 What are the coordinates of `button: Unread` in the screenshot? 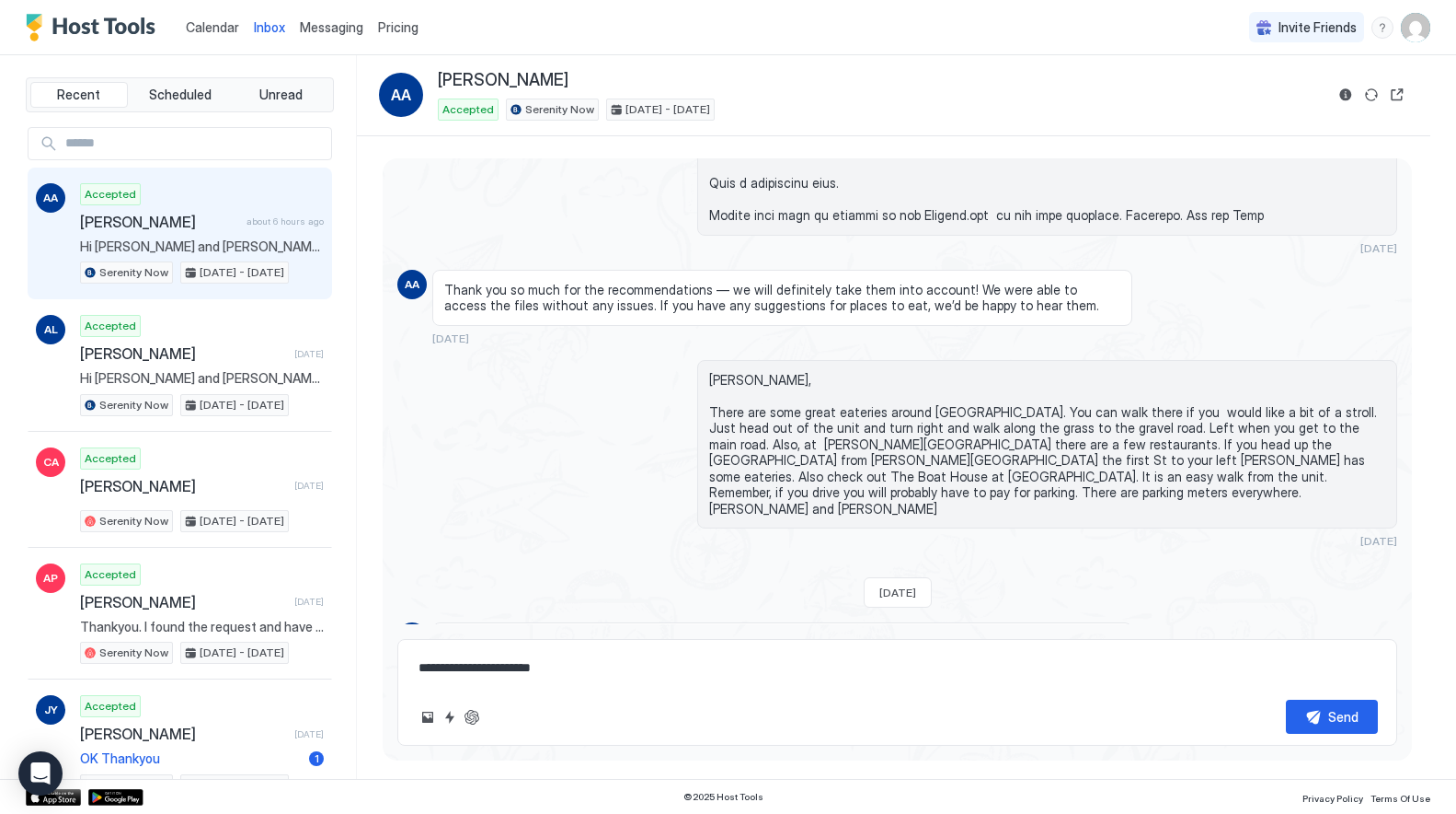 It's located at (281, 94).